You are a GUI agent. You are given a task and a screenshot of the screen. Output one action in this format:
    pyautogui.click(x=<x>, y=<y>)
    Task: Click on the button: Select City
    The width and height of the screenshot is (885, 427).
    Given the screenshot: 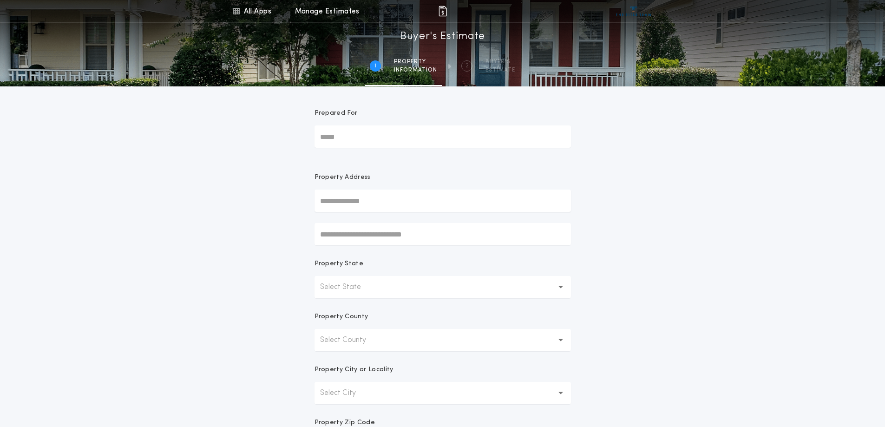 What is the action you would take?
    pyautogui.click(x=443, y=393)
    